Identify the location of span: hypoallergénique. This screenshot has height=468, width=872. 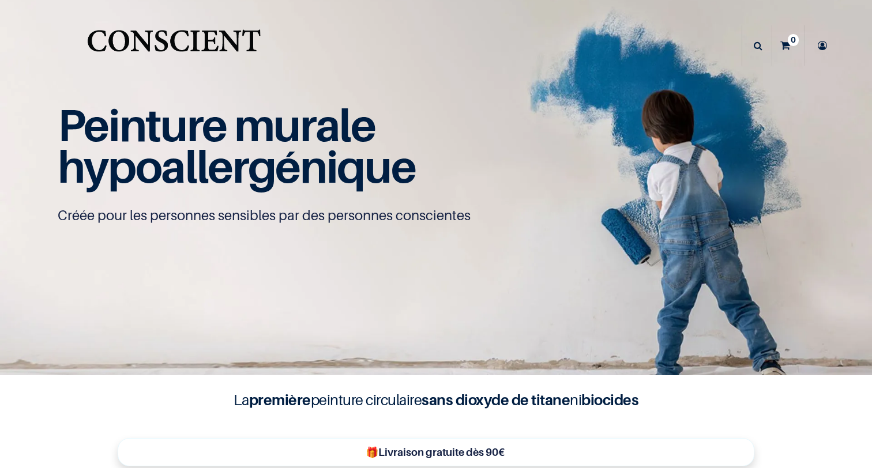
(236, 166).